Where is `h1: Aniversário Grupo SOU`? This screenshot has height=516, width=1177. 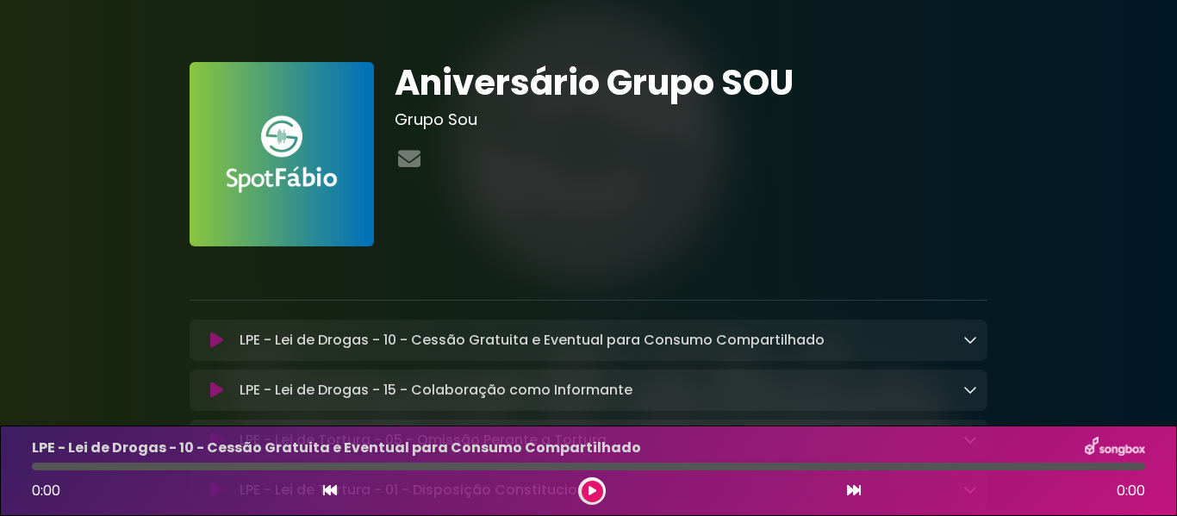 h1: Aniversário Grupo SOU is located at coordinates (691, 83).